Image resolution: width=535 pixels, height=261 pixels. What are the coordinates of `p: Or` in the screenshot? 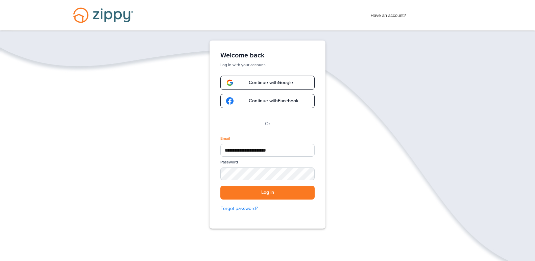 It's located at (268, 124).